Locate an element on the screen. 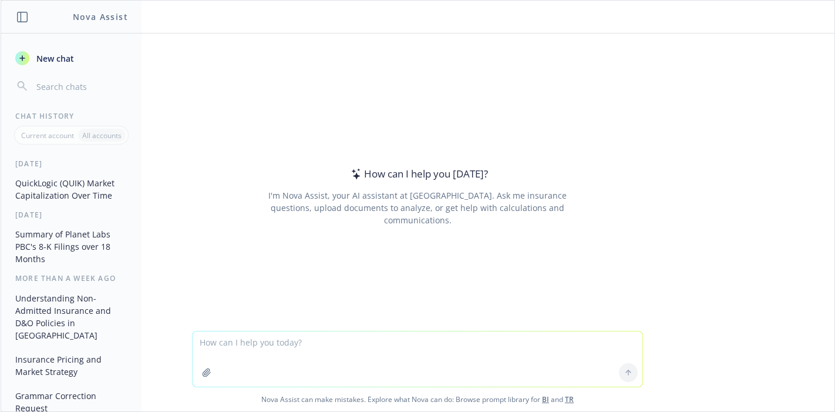 Image resolution: width=835 pixels, height=412 pixels. p: Current account is located at coordinates (48, 135).